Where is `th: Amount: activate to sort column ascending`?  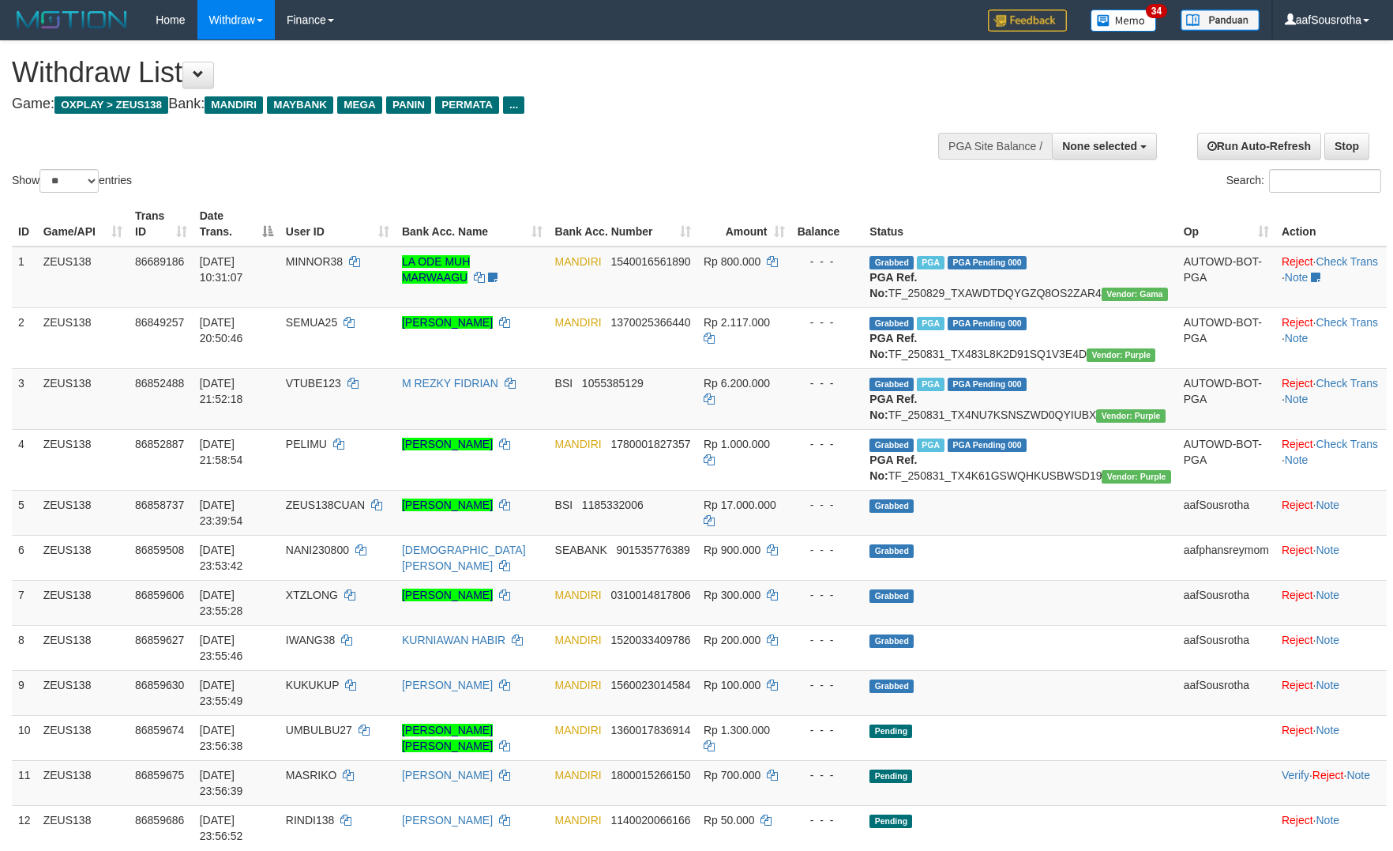
th: Amount: activate to sort column ascending is located at coordinates (744, 224).